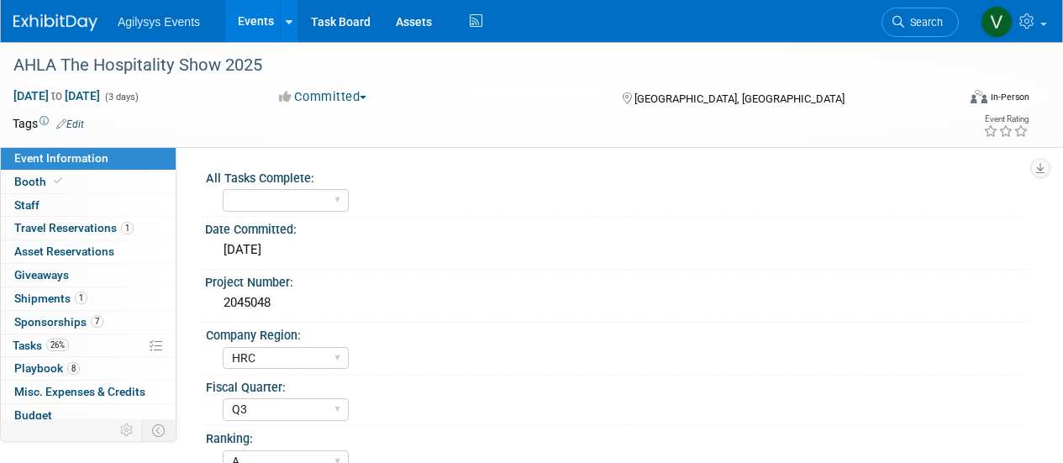 Image resolution: width=1063 pixels, height=463 pixels. What do you see at coordinates (88, 158) in the screenshot?
I see `a: Event Information` at bounding box center [88, 158].